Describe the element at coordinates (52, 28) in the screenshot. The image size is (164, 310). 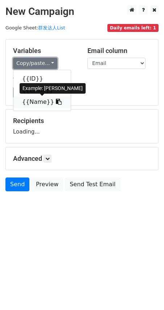
I see `a: 群发达人List` at that location.